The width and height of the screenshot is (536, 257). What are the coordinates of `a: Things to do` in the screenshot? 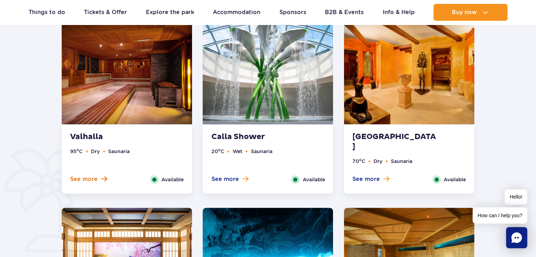 It's located at (47, 12).